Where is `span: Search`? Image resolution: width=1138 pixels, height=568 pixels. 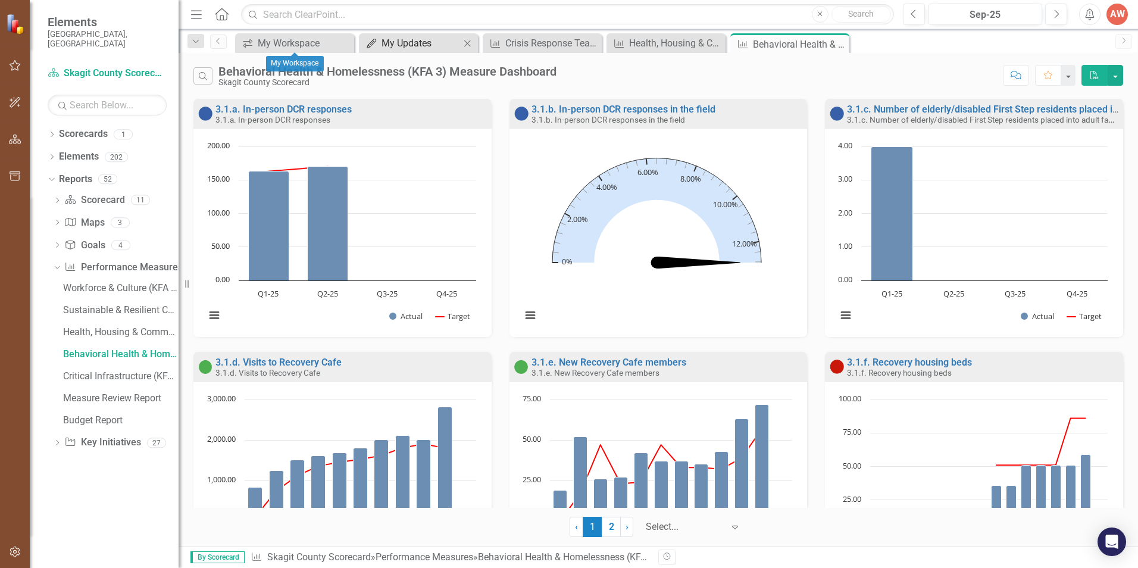
span: Search is located at coordinates (860, 14).